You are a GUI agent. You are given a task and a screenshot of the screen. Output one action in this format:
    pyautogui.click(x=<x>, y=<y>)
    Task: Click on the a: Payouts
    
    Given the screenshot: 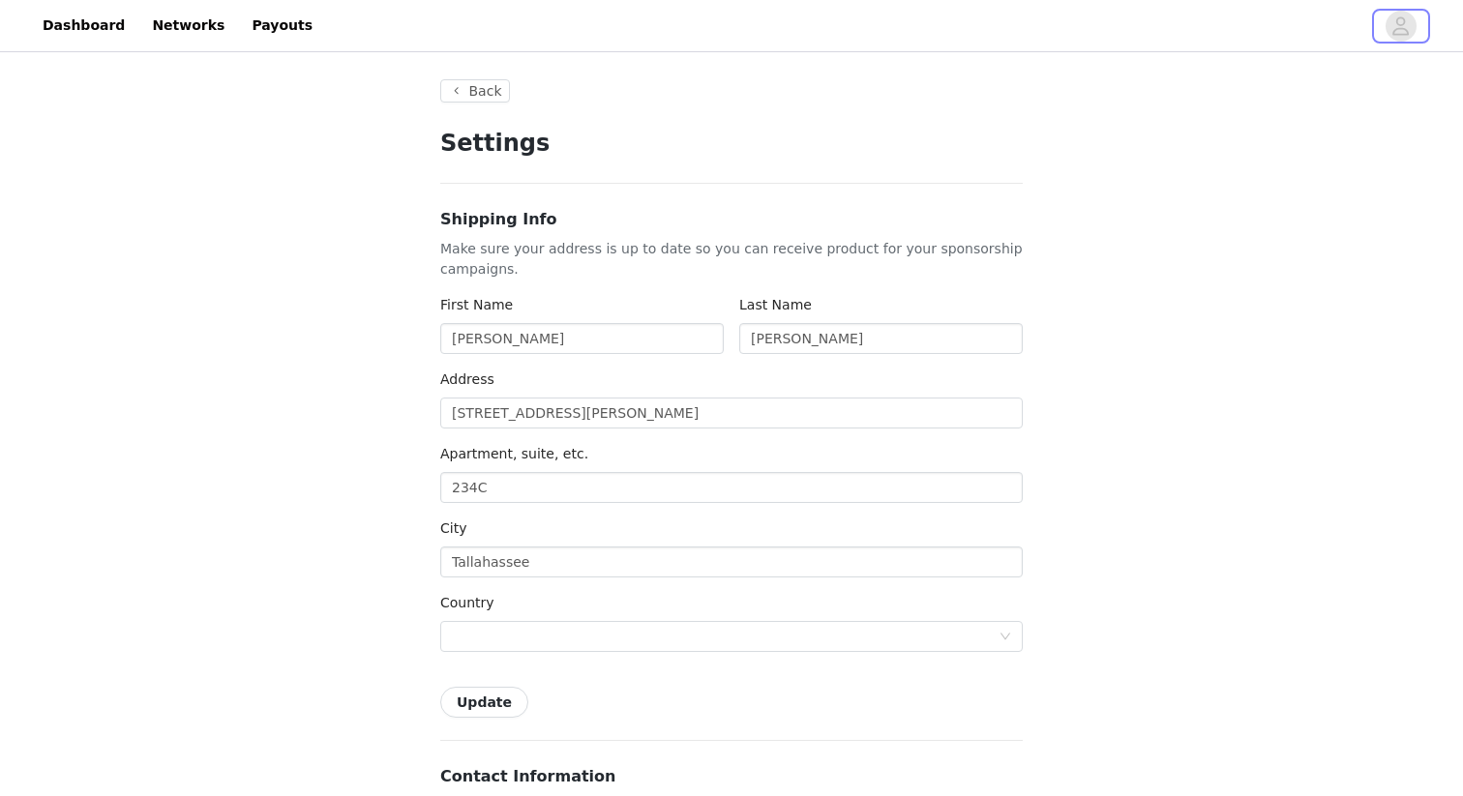 What is the action you would take?
    pyautogui.click(x=282, y=25)
    